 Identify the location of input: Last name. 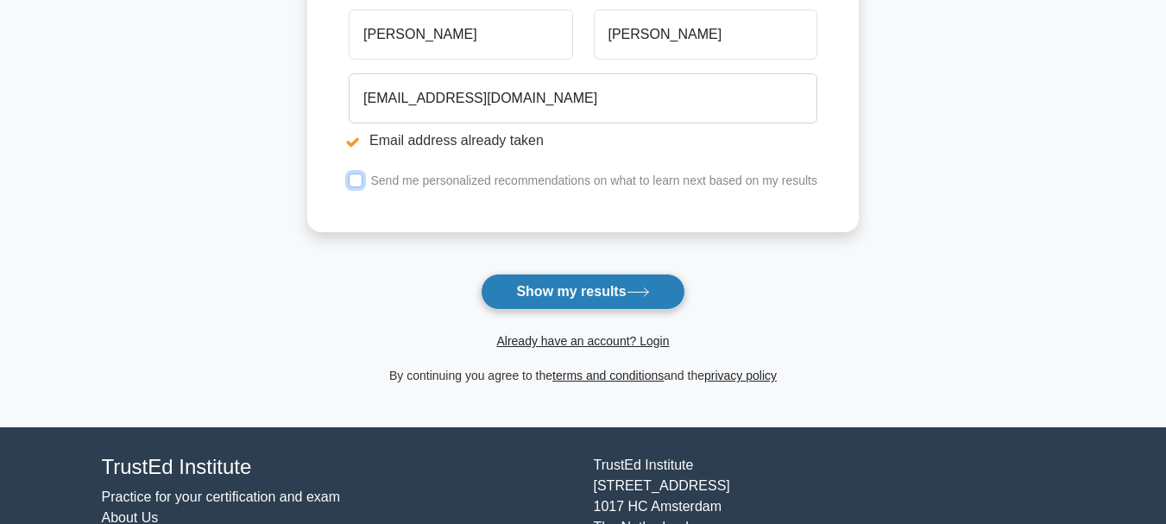
(705, 35).